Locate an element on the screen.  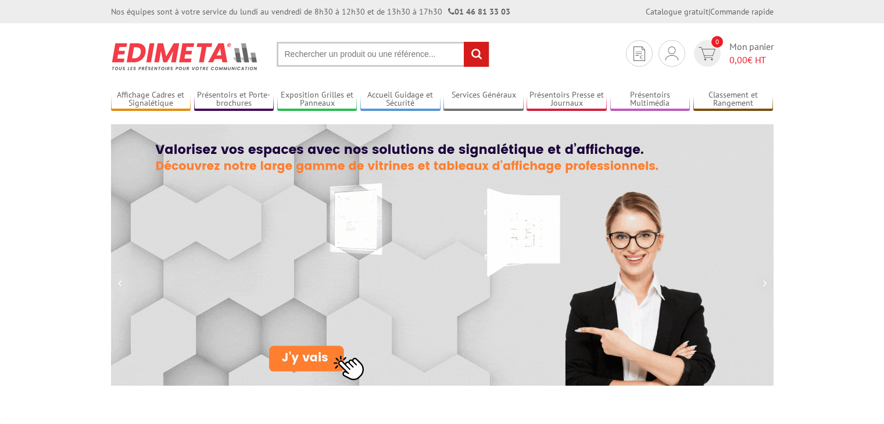
a: Exposition Grilles et Panneaux is located at coordinates (317, 99).